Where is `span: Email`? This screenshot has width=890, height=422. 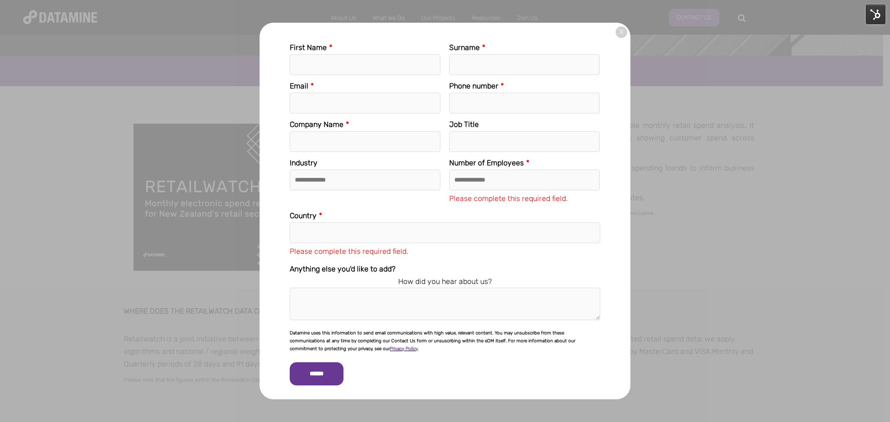 span: Email is located at coordinates (299, 86).